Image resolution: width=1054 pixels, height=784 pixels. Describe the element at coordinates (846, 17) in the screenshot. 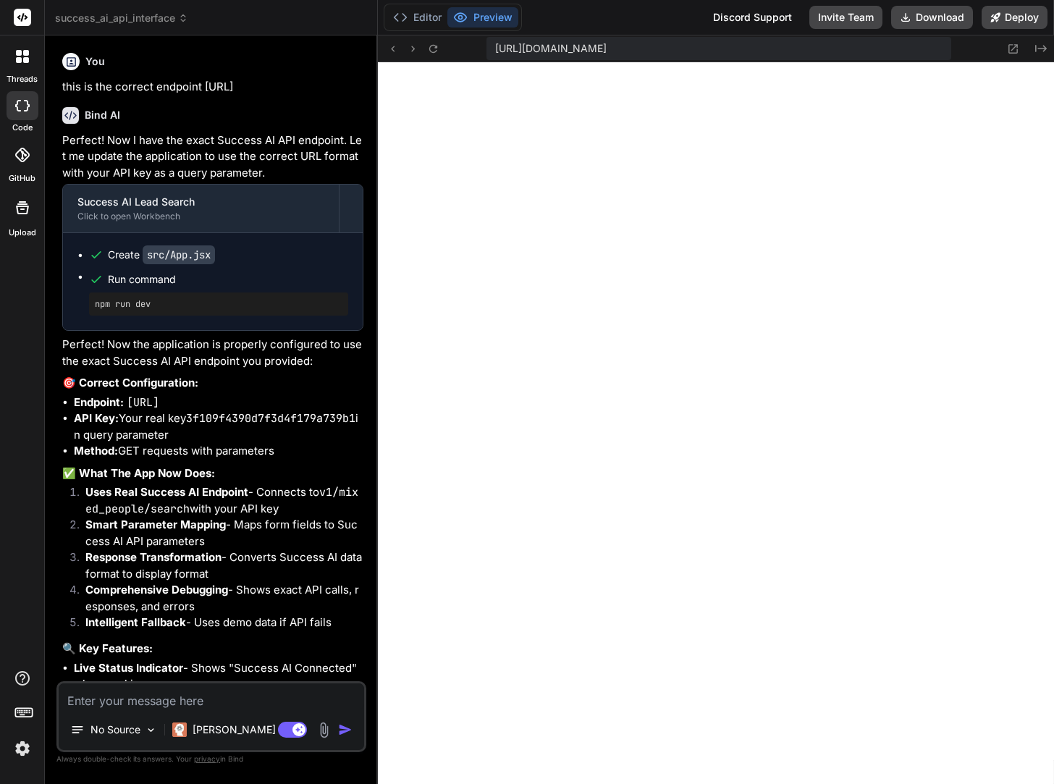

I see `button: Invite Team` at that location.